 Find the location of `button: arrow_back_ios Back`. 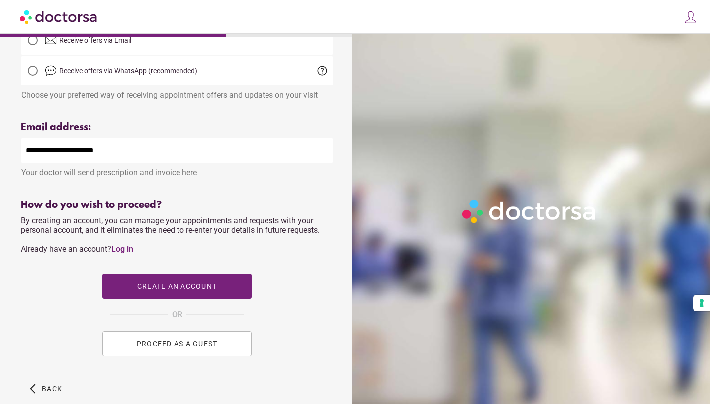

button: arrow_back_ios Back is located at coordinates (46, 389).